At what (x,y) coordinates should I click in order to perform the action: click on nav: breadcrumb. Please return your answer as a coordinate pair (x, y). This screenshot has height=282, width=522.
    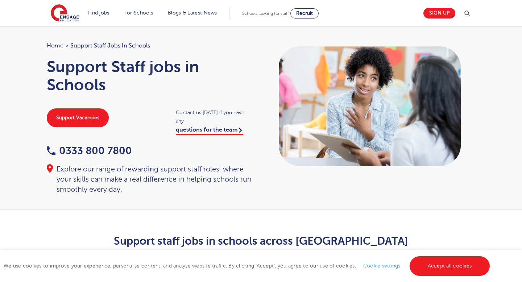
    Looking at the image, I should click on (150, 46).